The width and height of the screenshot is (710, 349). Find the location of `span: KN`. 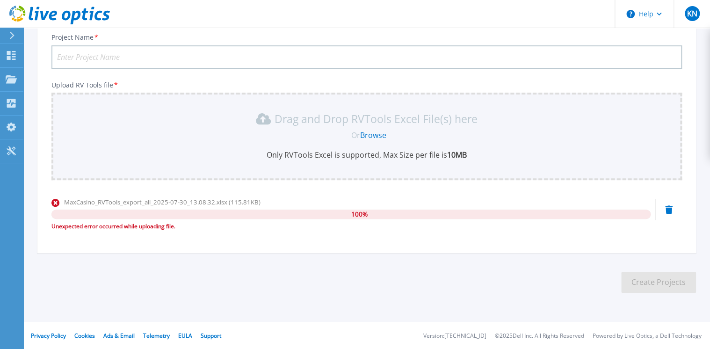

span: KN is located at coordinates (692, 14).